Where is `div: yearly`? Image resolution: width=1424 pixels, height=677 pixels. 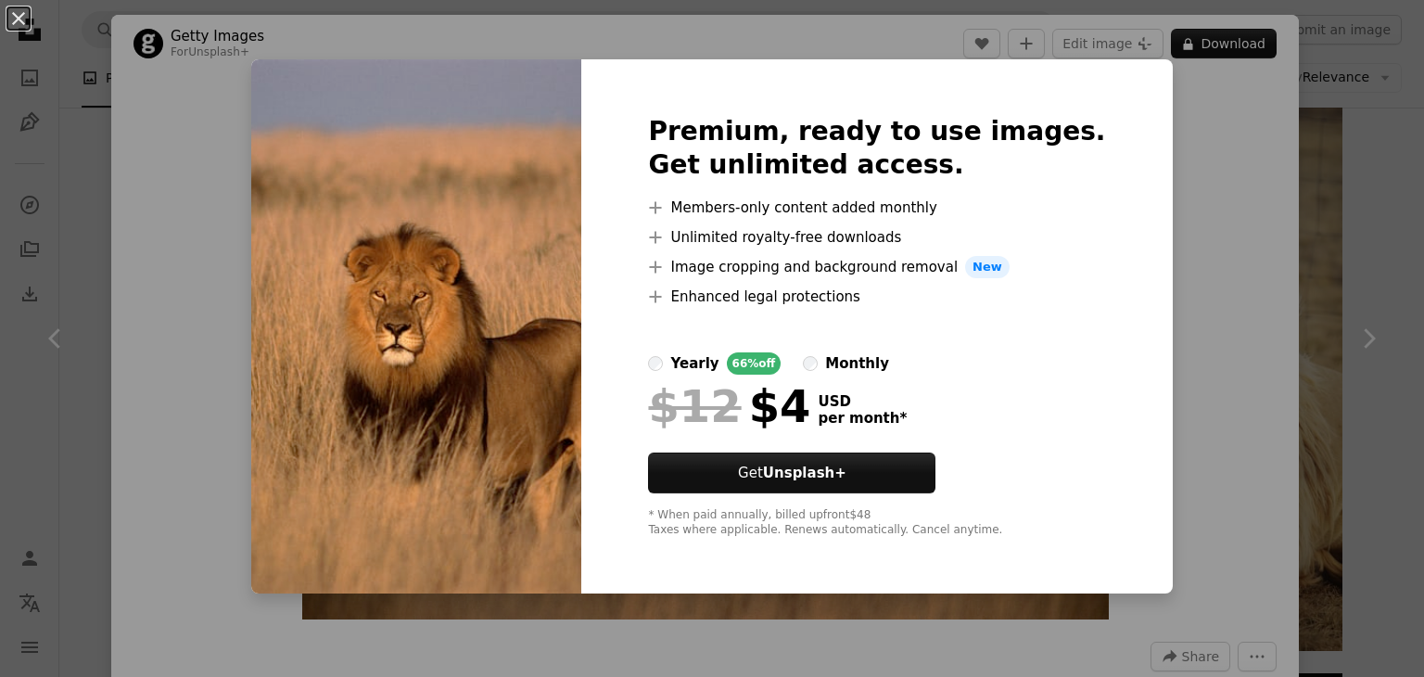
div: yearly is located at coordinates (694, 363).